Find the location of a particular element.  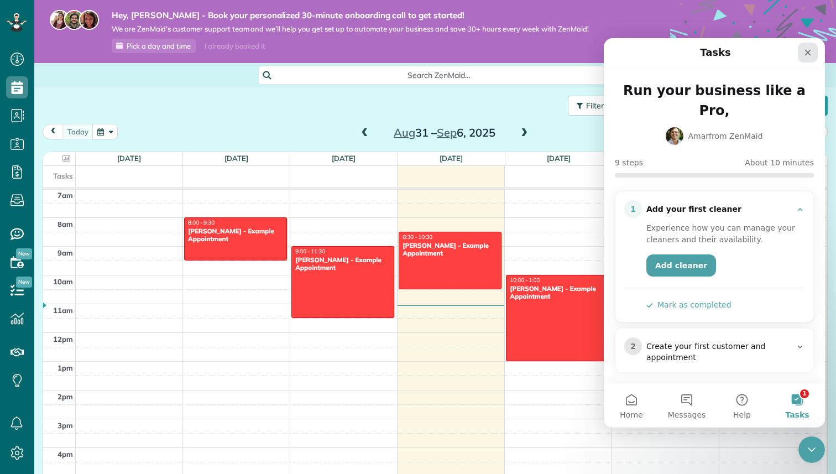

img: michelle-19f622bdf1676172e81f8f8fba1fb50e276960ebfe0243fe18214015130c80e4.jpg is located at coordinates (89, 20).